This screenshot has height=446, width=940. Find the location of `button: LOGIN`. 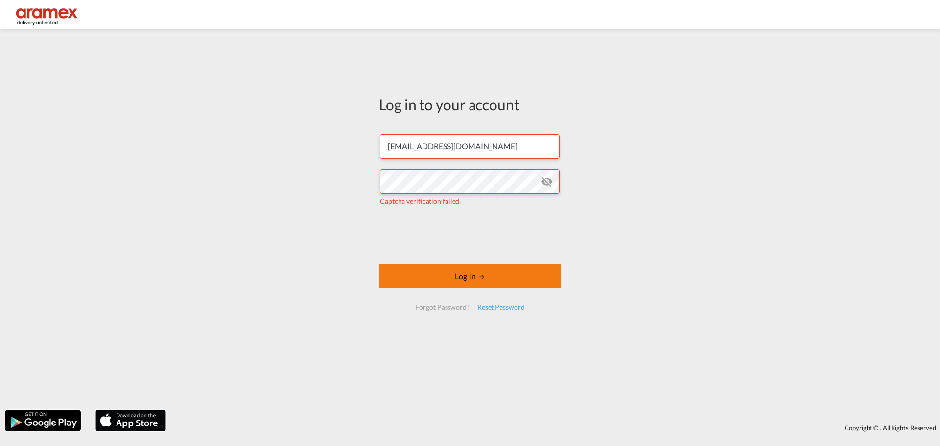

button: LOGIN is located at coordinates (470, 276).